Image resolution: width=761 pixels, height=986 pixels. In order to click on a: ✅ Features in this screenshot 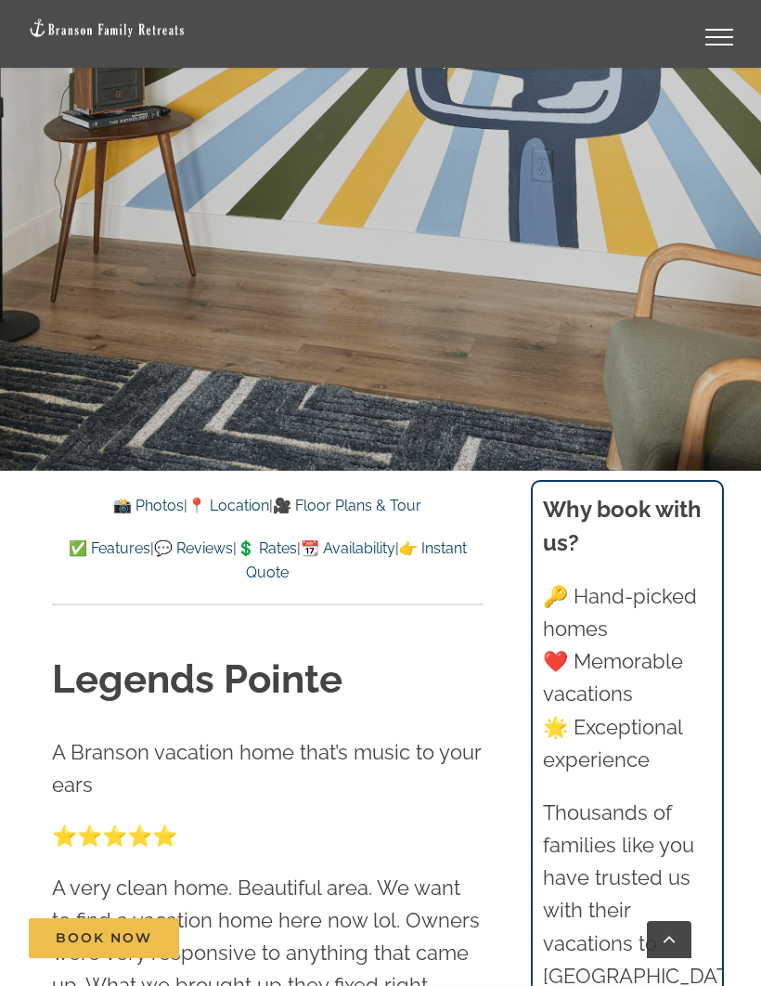, I will do `click(110, 548)`.